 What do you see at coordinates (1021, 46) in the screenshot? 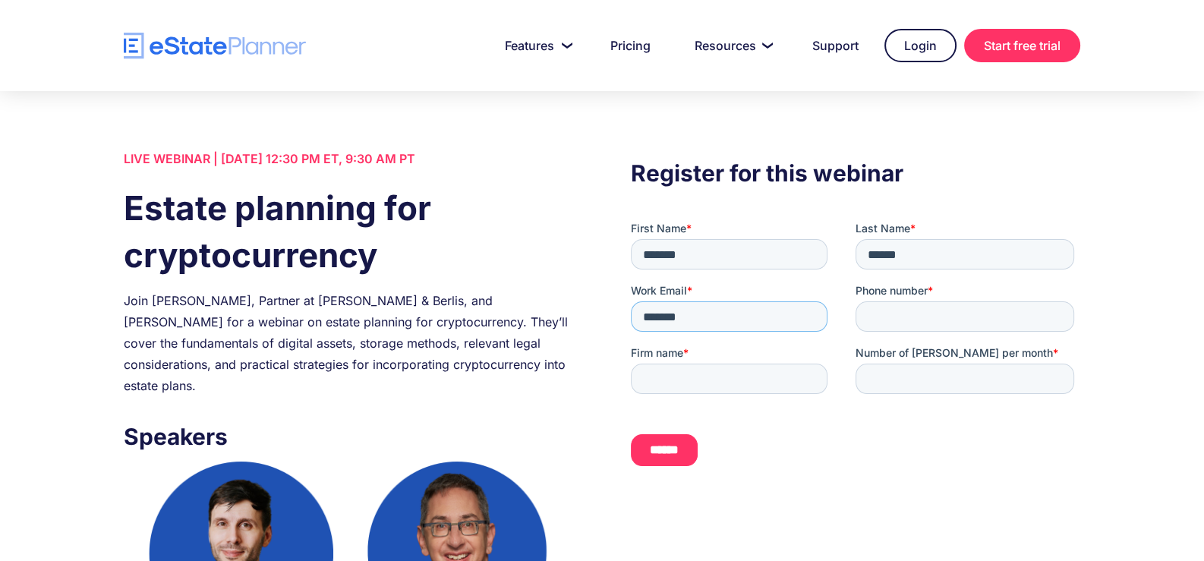
I see `a: Start free trial` at bounding box center [1021, 46].